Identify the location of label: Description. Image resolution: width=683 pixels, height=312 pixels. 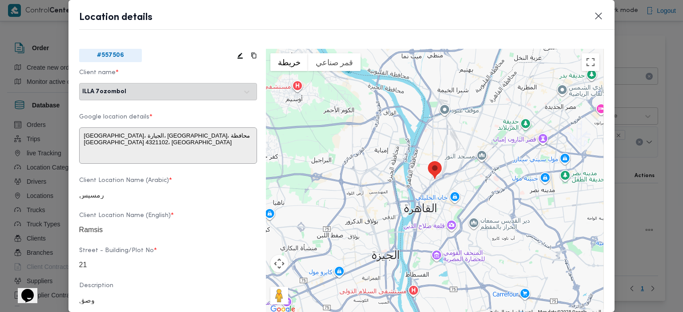
(168, 289).